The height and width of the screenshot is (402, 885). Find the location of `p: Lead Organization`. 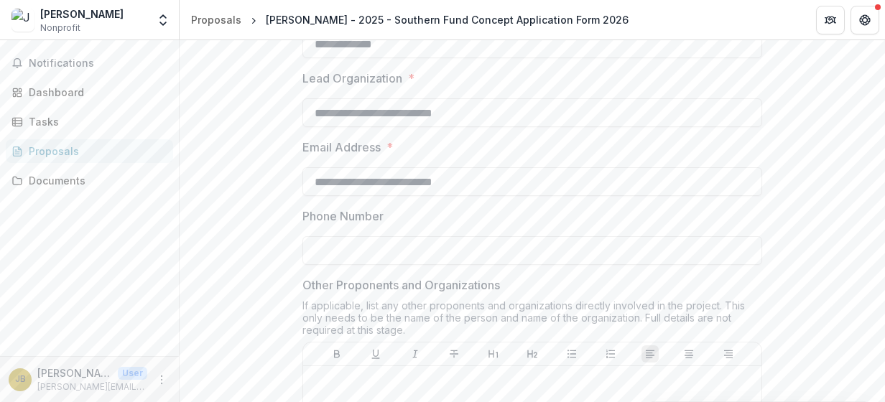

p: Lead Organization is located at coordinates (352, 78).